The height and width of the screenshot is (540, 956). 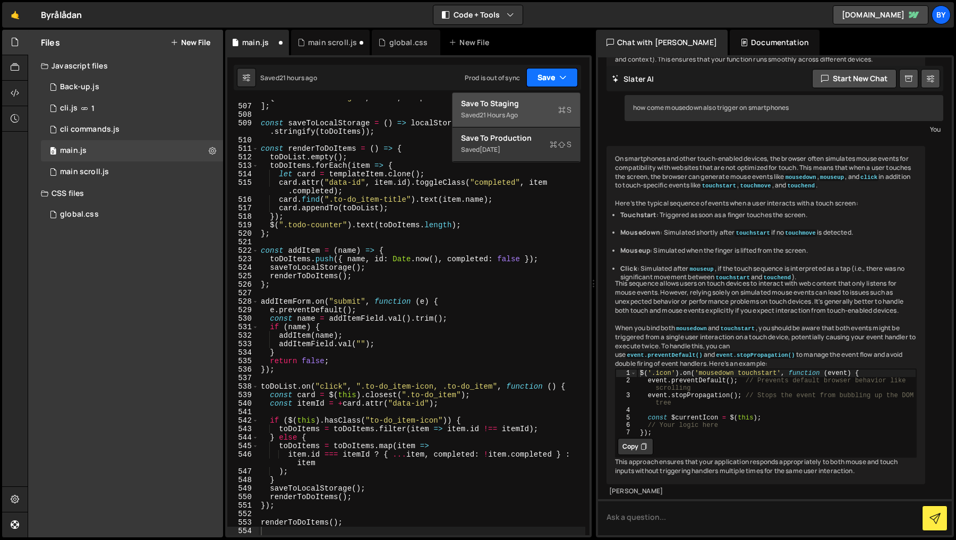 I want to click on div: 10338/24192.css, so click(x=132, y=215).